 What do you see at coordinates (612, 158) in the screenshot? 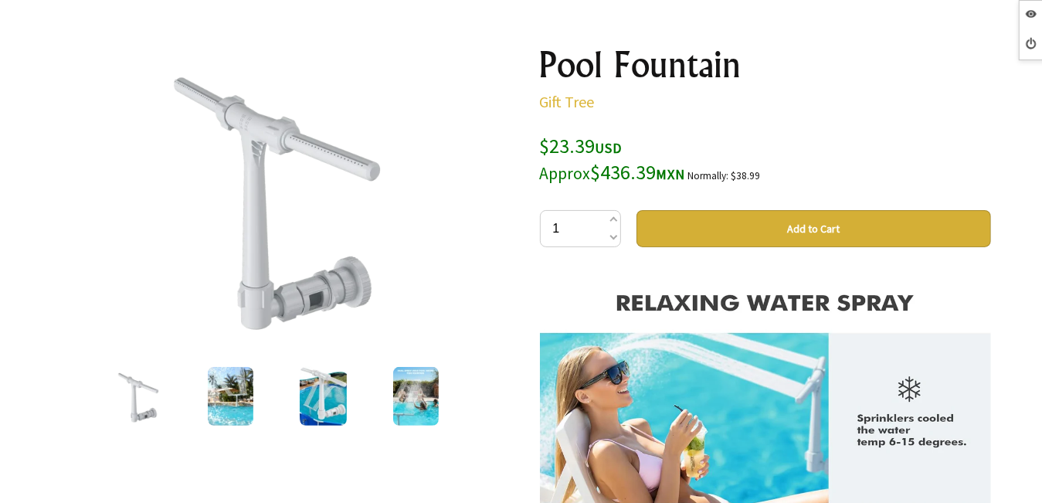
I see `span: $23.39 $436.39` at bounding box center [612, 158].